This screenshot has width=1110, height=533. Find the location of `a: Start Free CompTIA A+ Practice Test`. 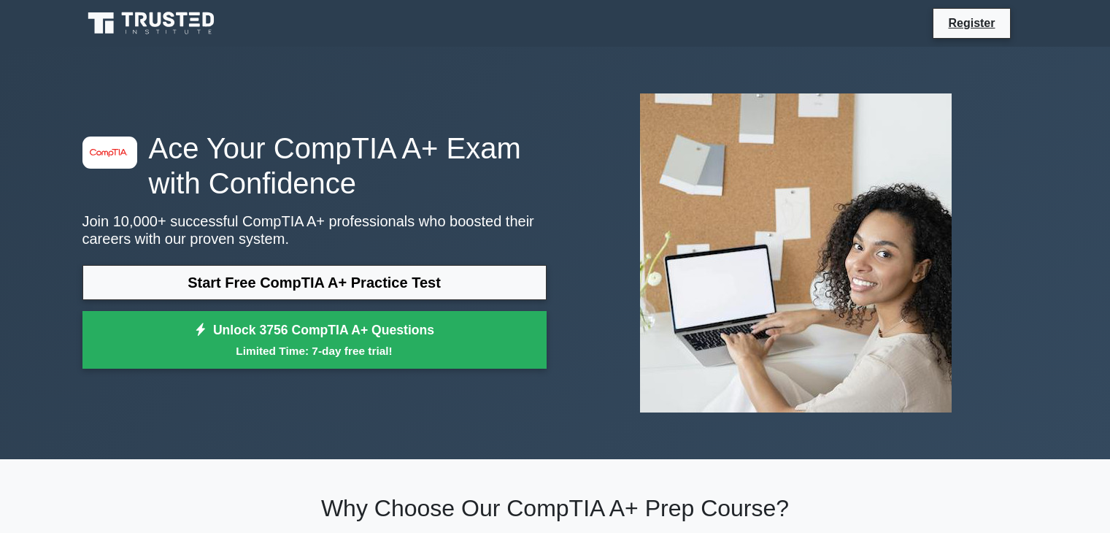

a: Start Free CompTIA A+ Practice Test is located at coordinates (315, 282).